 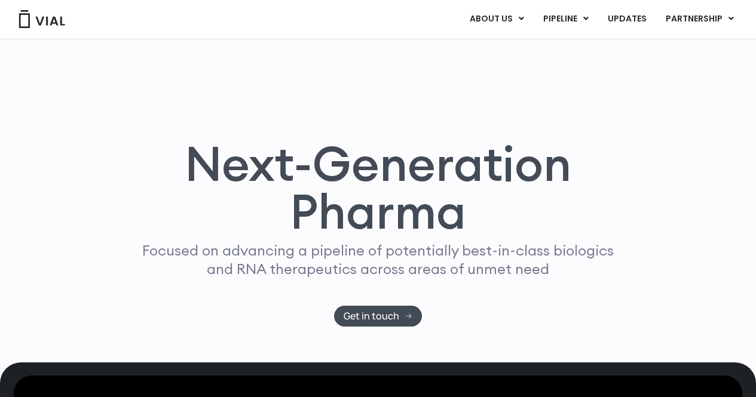 What do you see at coordinates (378, 316) in the screenshot?
I see `a: Get in touch` at bounding box center [378, 316].